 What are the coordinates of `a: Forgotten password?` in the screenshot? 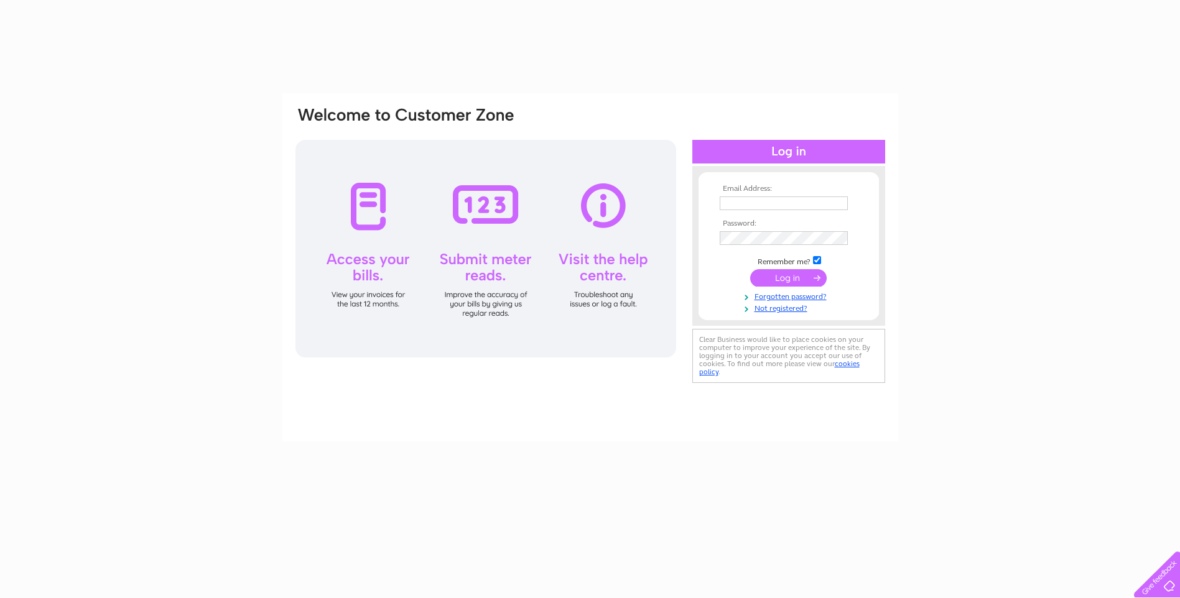 It's located at (790, 295).